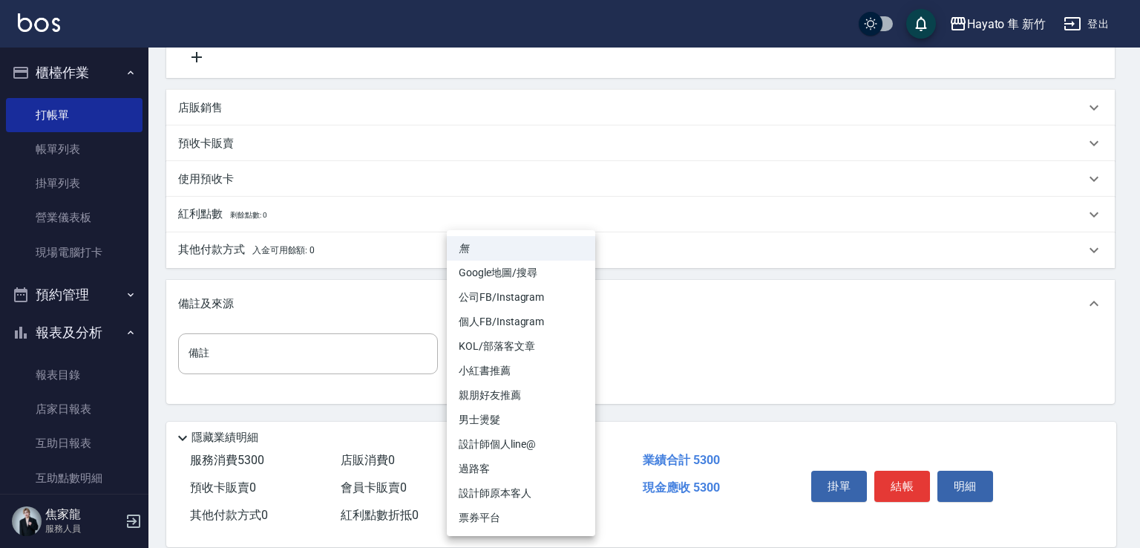  What do you see at coordinates (521, 321) in the screenshot?
I see `li: 個人FB/Instagram` at bounding box center [521, 321].